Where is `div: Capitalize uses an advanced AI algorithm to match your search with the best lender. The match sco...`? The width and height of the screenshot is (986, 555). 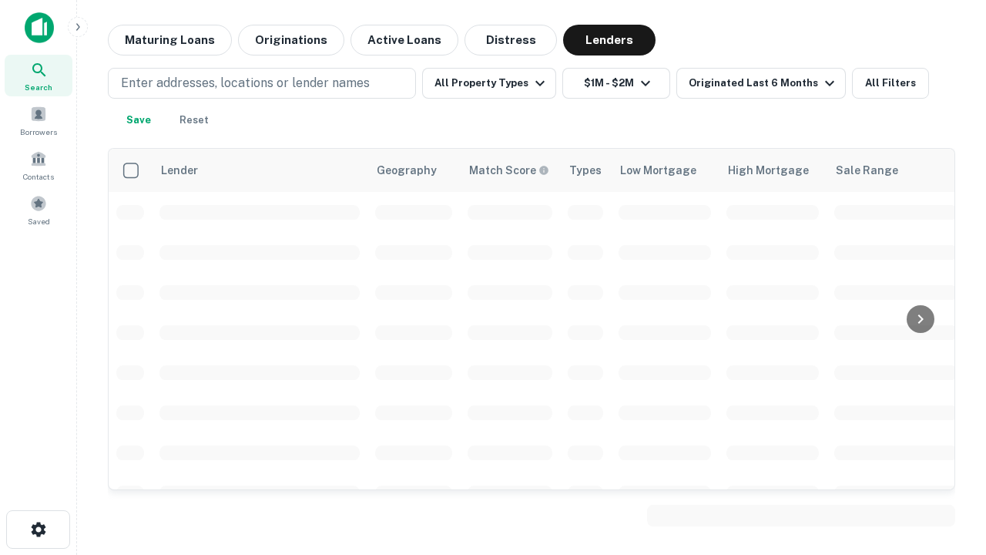 div: Capitalize uses an advanced AI algorithm to match your search with the best lender. The match sco... is located at coordinates (509, 170).